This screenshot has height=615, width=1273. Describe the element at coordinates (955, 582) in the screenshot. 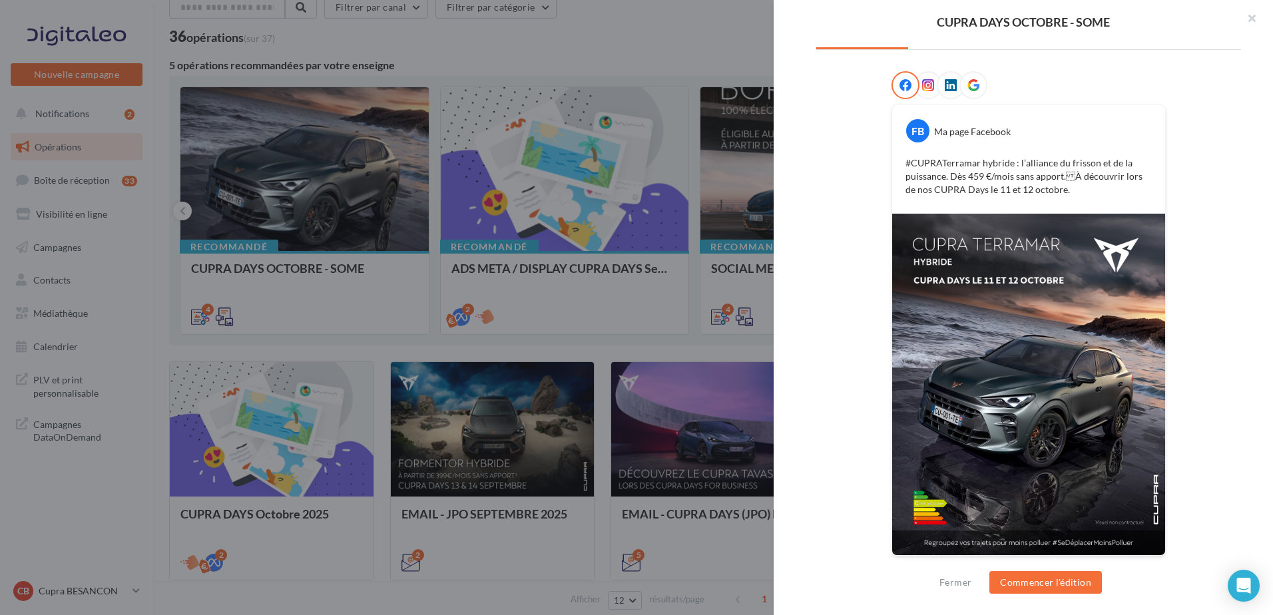

I see `button: Fermer` at that location.